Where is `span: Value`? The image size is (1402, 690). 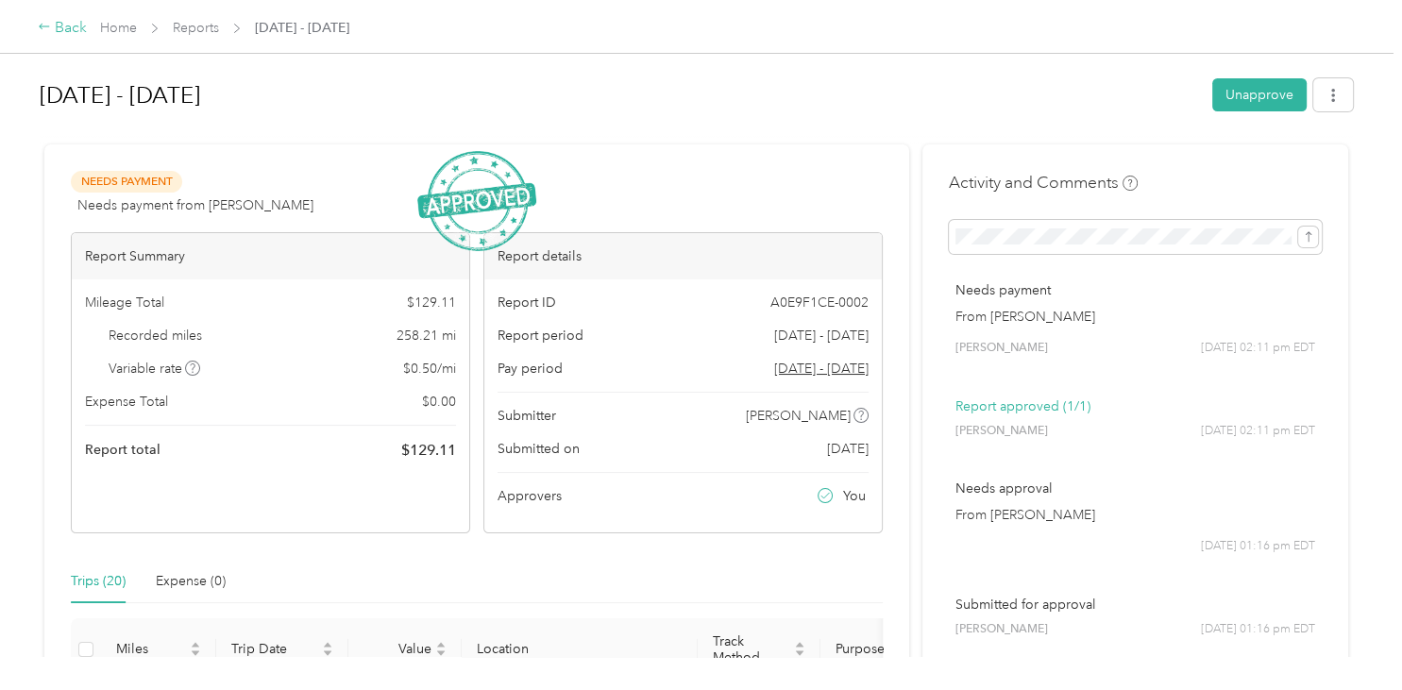 span: Value is located at coordinates (398, 649).